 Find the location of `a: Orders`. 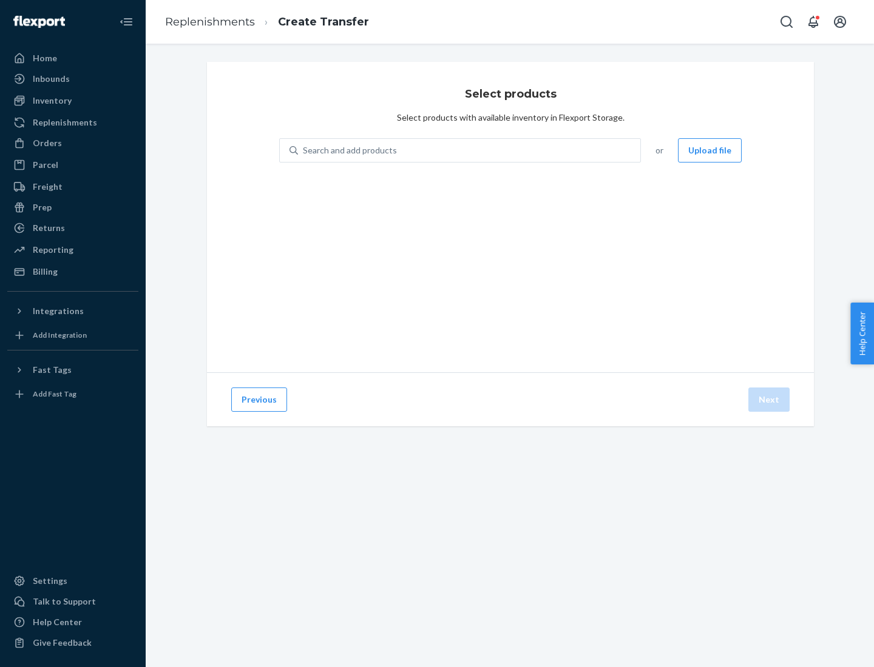

a: Orders is located at coordinates (73, 143).